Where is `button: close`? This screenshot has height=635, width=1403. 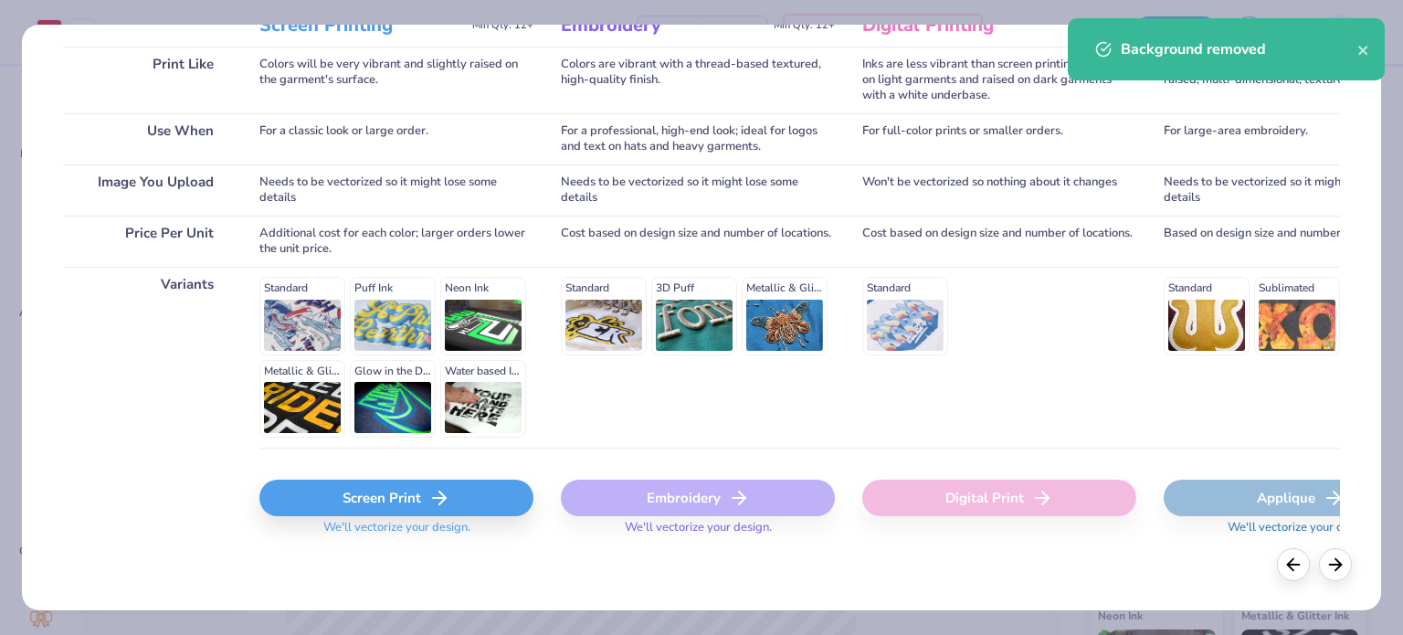 button: close is located at coordinates (1364, 49).